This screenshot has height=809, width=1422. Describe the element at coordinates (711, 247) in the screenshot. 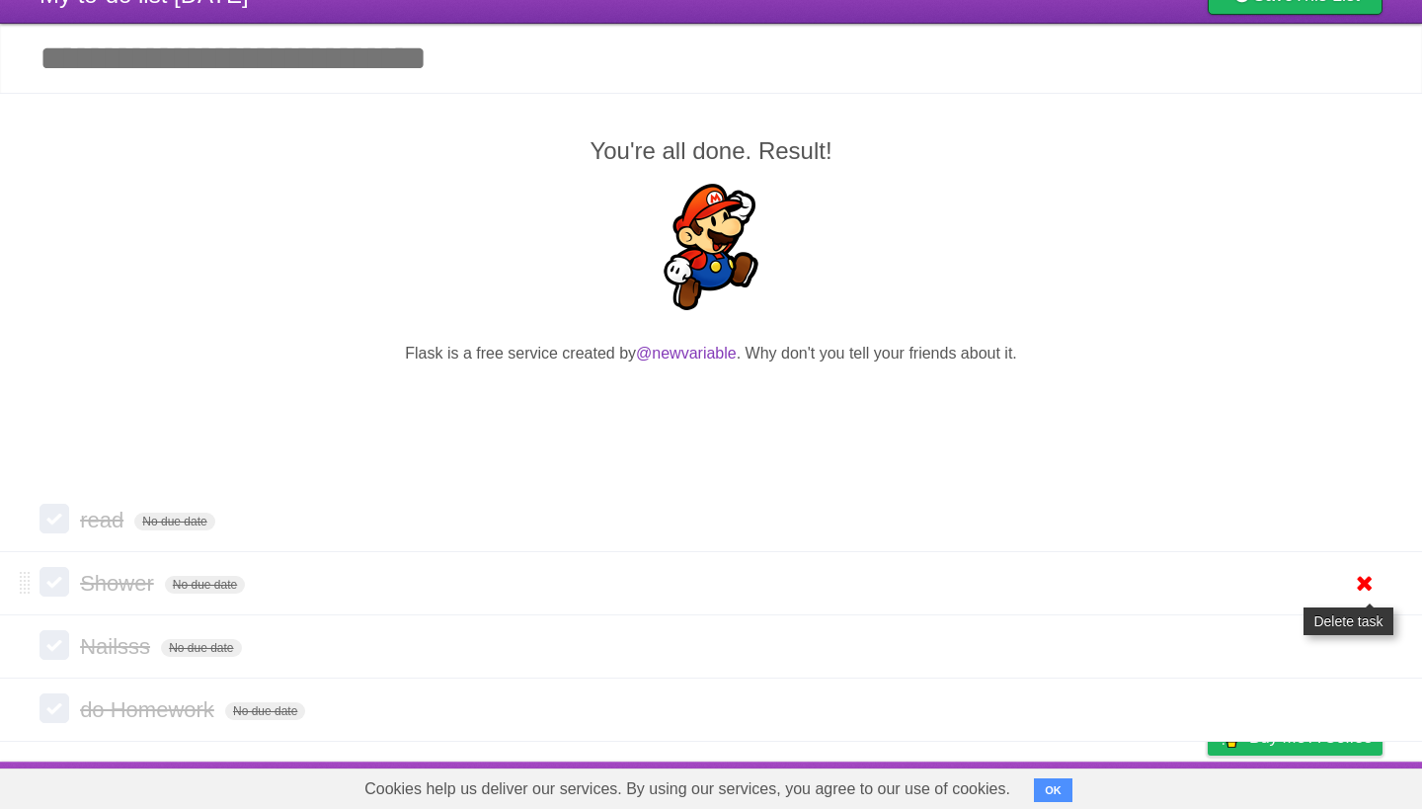

I see `img: Super Mario` at that location.